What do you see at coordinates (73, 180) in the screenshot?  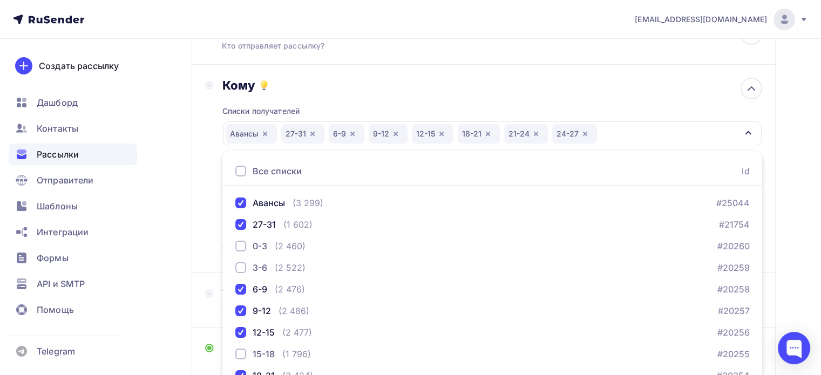 I see `a: Отправители` at bounding box center [73, 180].